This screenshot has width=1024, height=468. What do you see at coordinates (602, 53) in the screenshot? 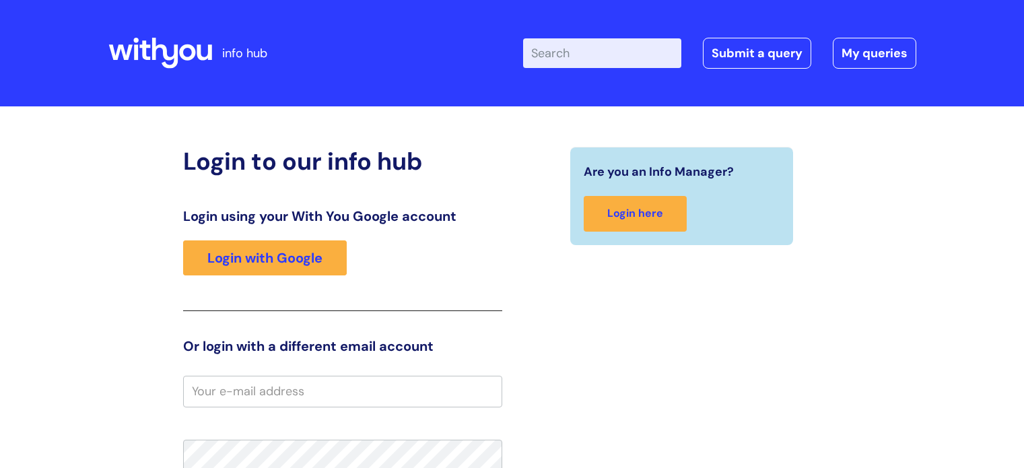
I see `input: Search` at bounding box center [602, 53].